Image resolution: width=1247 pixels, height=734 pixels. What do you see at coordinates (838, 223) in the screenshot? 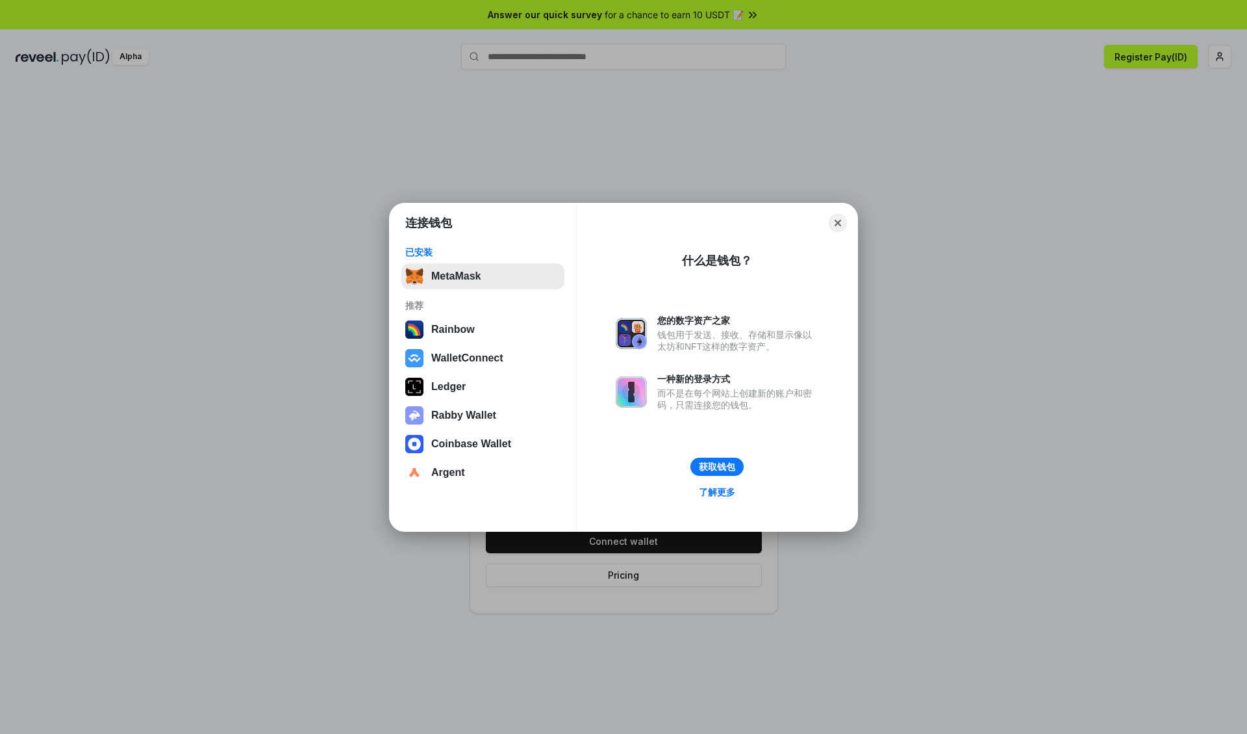
I see `button: Close` at bounding box center [838, 223].